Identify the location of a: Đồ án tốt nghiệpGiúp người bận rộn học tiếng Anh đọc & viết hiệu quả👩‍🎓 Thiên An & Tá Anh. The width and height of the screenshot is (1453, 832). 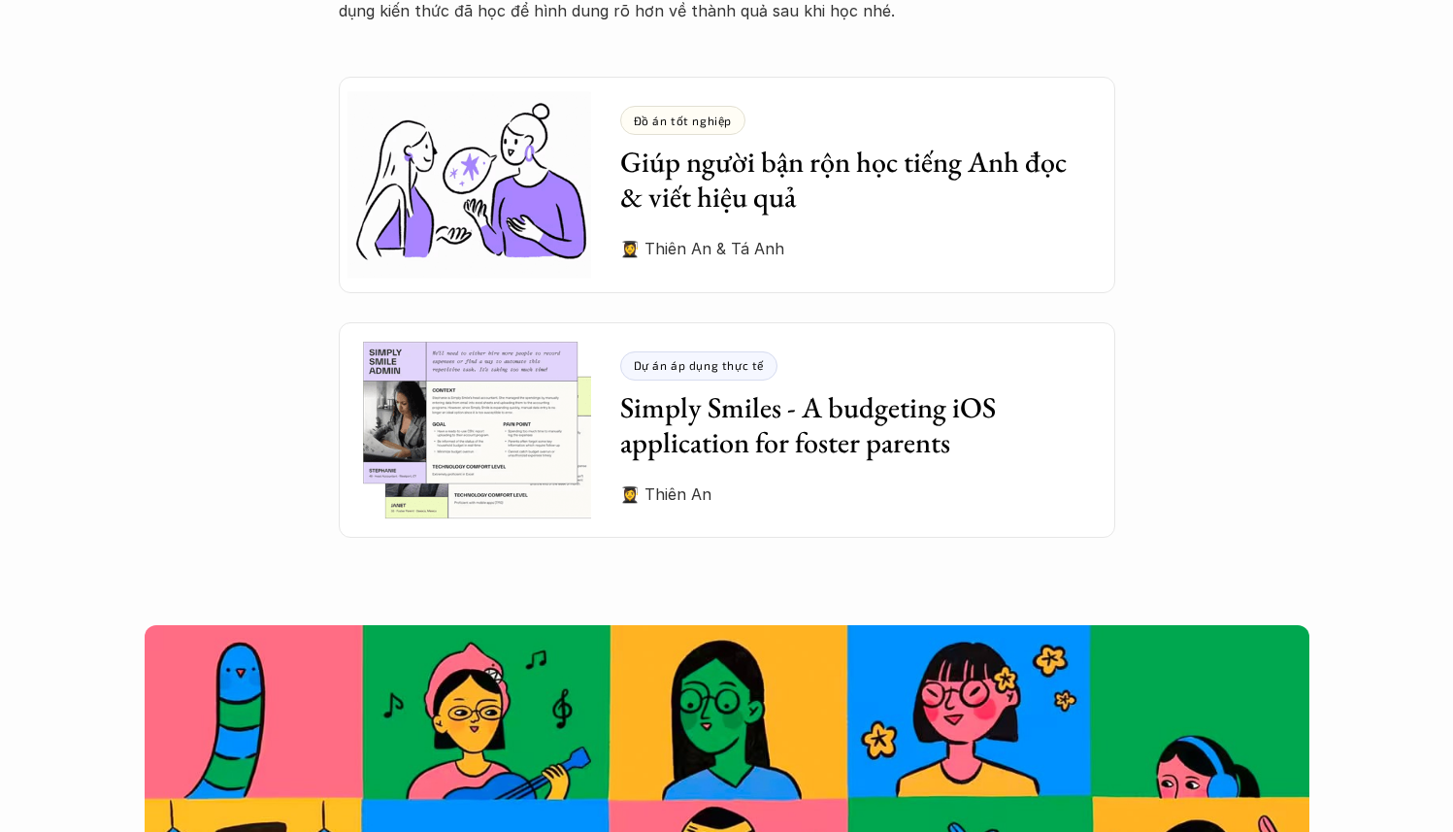
(727, 184).